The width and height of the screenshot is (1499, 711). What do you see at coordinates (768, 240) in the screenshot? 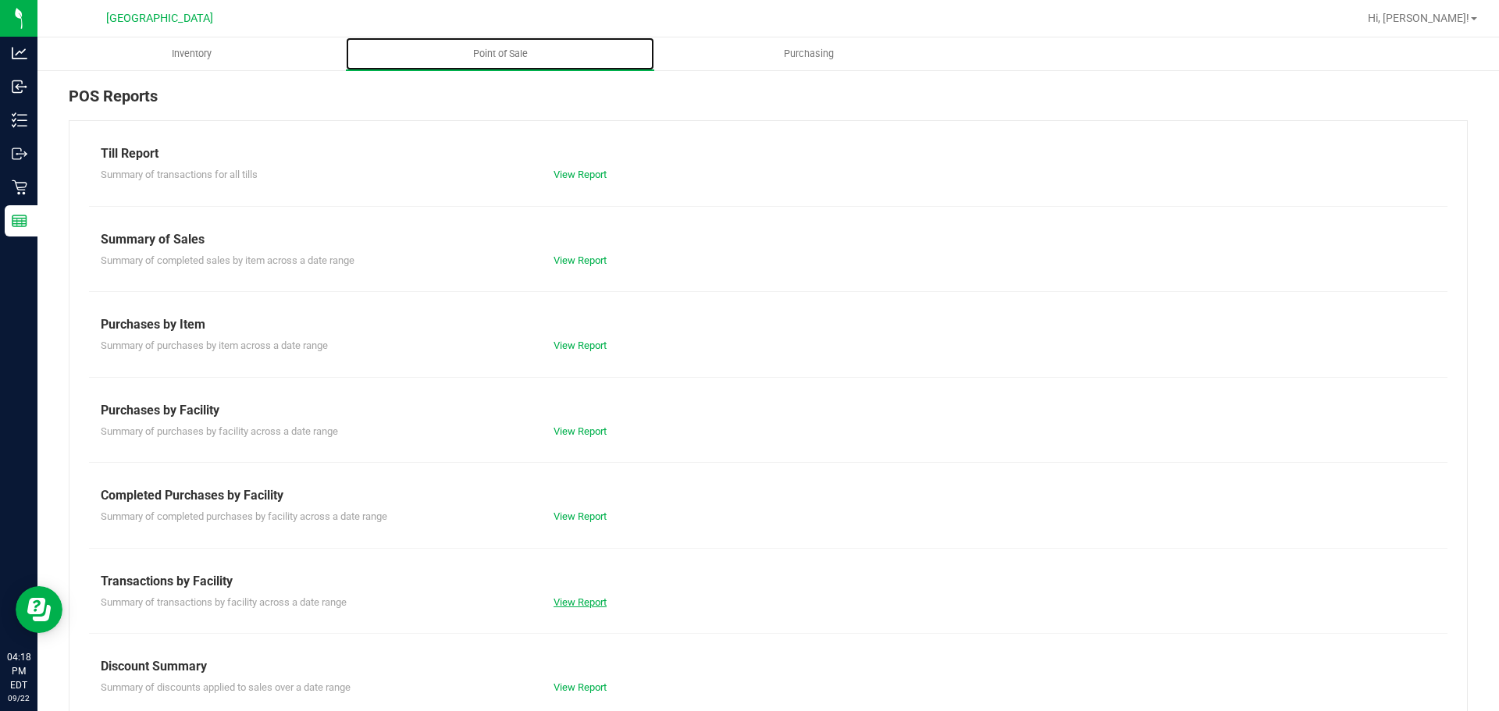
I see `div: Summary of Sales` at bounding box center [768, 240].